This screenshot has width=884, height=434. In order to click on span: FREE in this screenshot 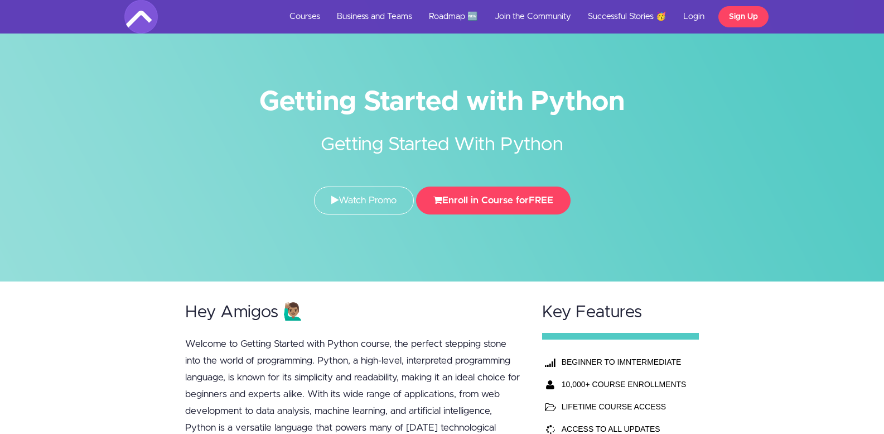, I will do `click(541, 200)`.